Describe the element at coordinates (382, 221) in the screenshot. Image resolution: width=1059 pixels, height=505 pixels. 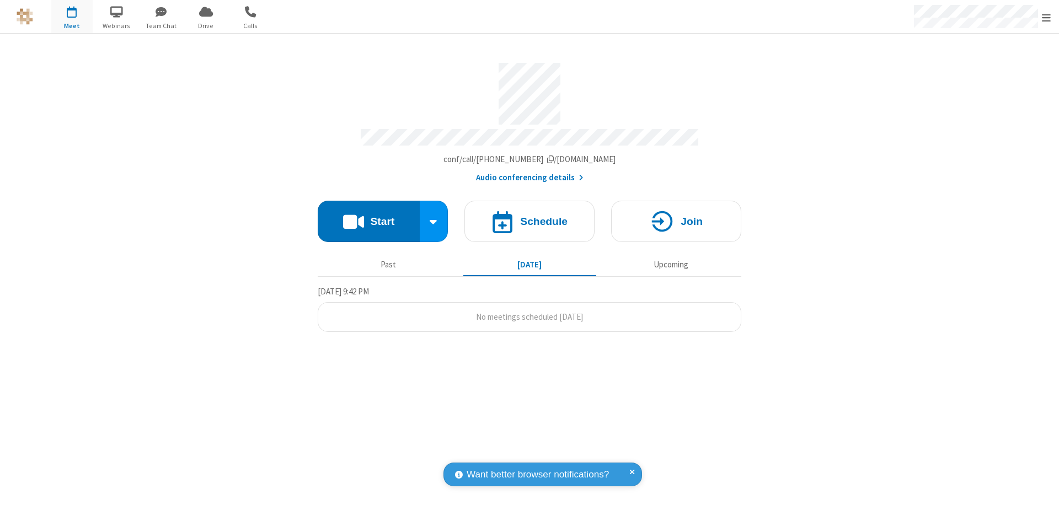
I see `h4: Start` at that location.